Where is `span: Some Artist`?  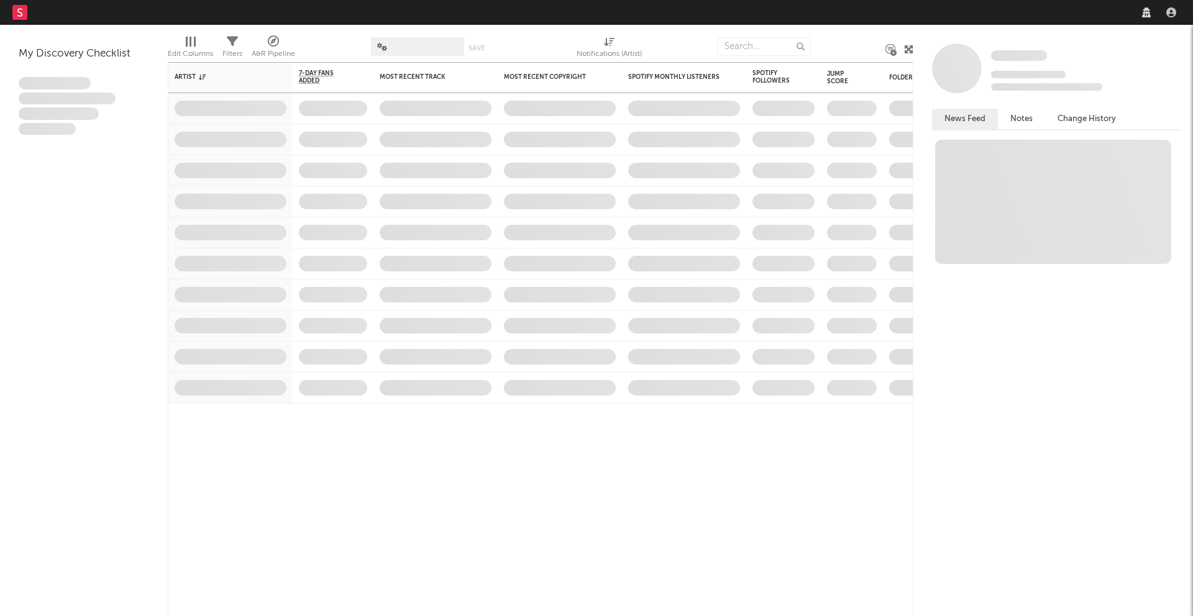 span: Some Artist is located at coordinates (1019, 55).